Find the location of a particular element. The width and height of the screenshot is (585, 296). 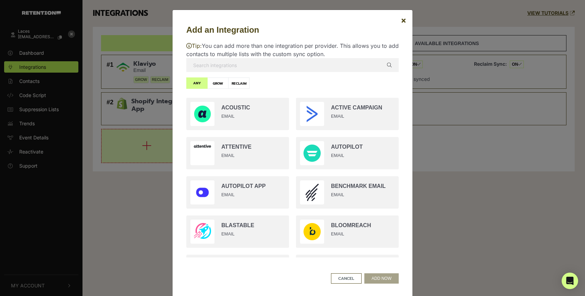

label: GROW is located at coordinates (218, 83).